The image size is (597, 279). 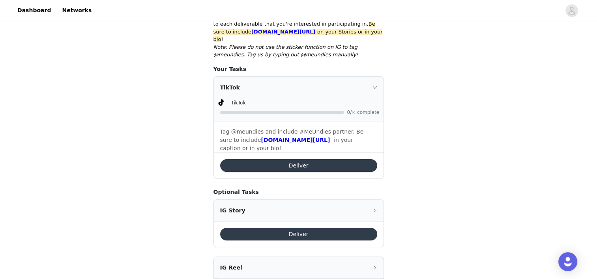 I want to click on span: 0/∞ complete, so click(x=363, y=112).